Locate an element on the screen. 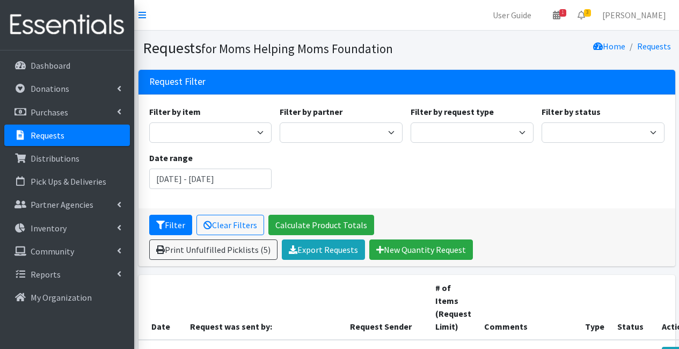 Image resolution: width=679 pixels, height=349 pixels. a: Distributions is located at coordinates (67, 158).